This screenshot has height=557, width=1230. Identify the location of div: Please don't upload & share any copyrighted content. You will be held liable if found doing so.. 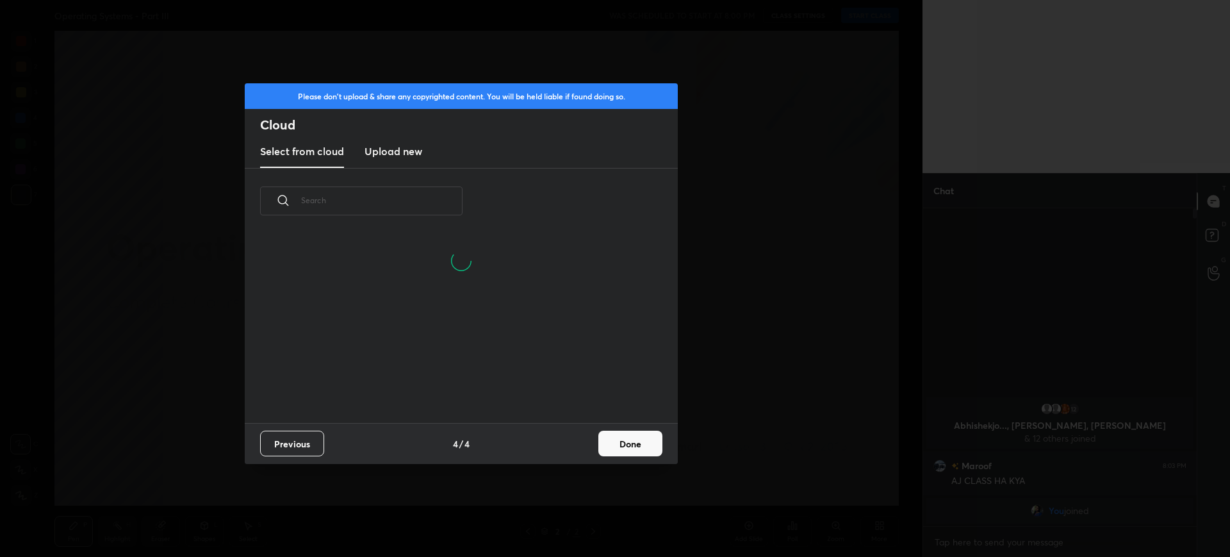
(461, 96).